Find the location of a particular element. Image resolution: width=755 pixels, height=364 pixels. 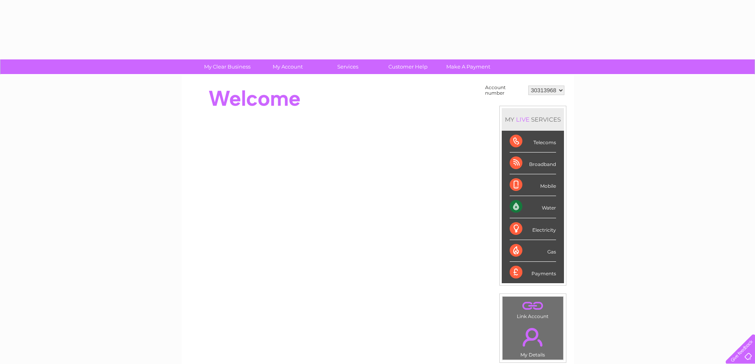

a: My Clear Business is located at coordinates (227, 67).